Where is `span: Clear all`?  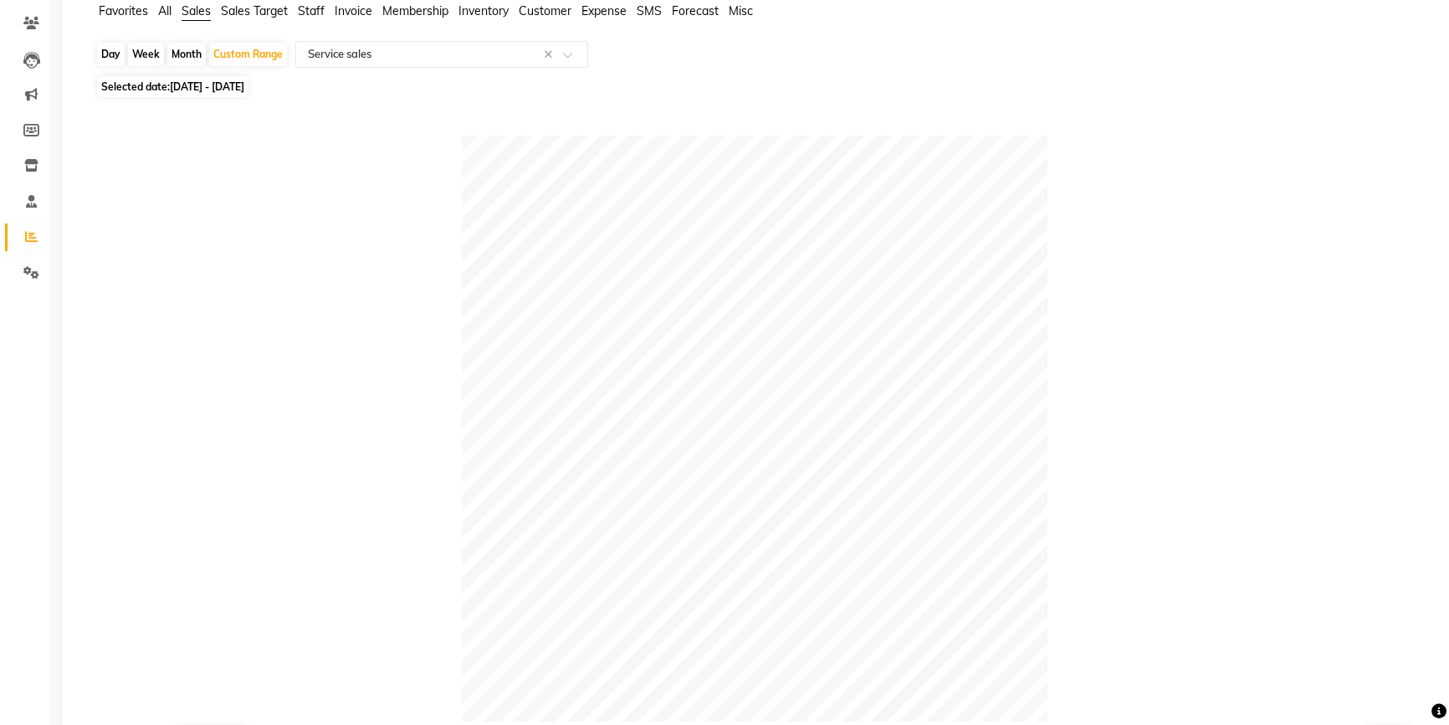 span: Clear all is located at coordinates (551, 54).